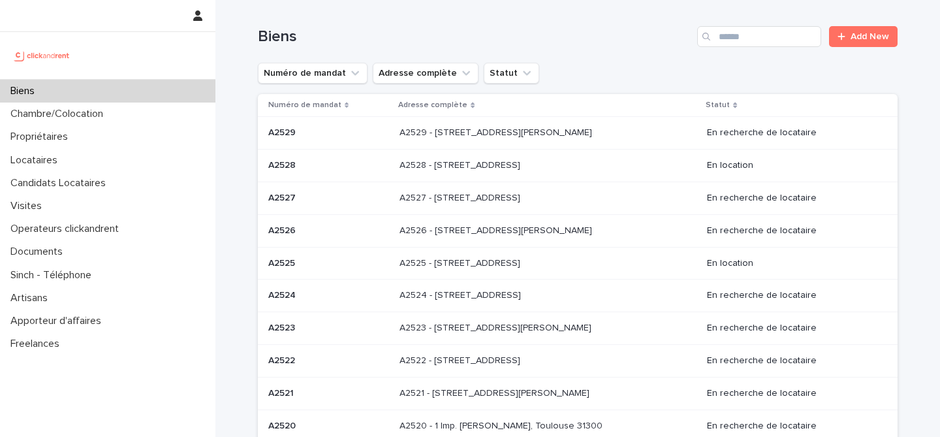  I want to click on p: Artisans, so click(31, 298).